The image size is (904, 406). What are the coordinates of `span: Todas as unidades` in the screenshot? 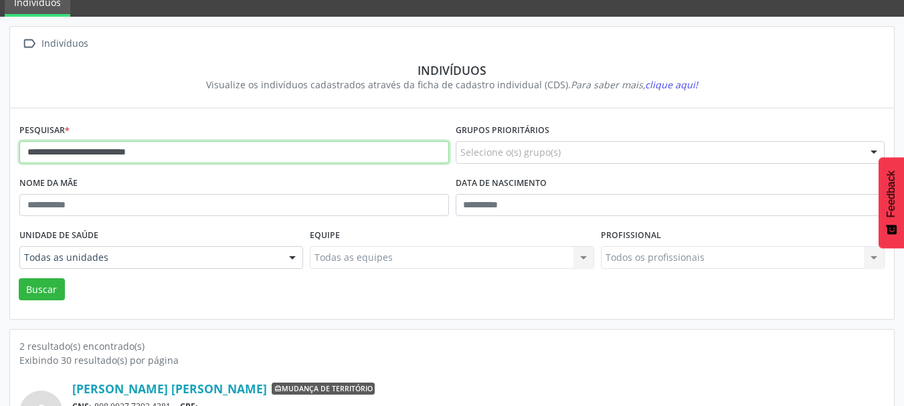 It's located at (150, 258).